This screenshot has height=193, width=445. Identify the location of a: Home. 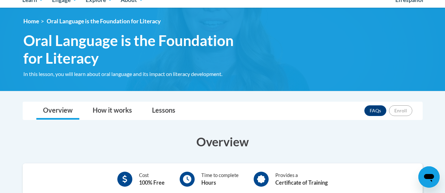
(31, 21).